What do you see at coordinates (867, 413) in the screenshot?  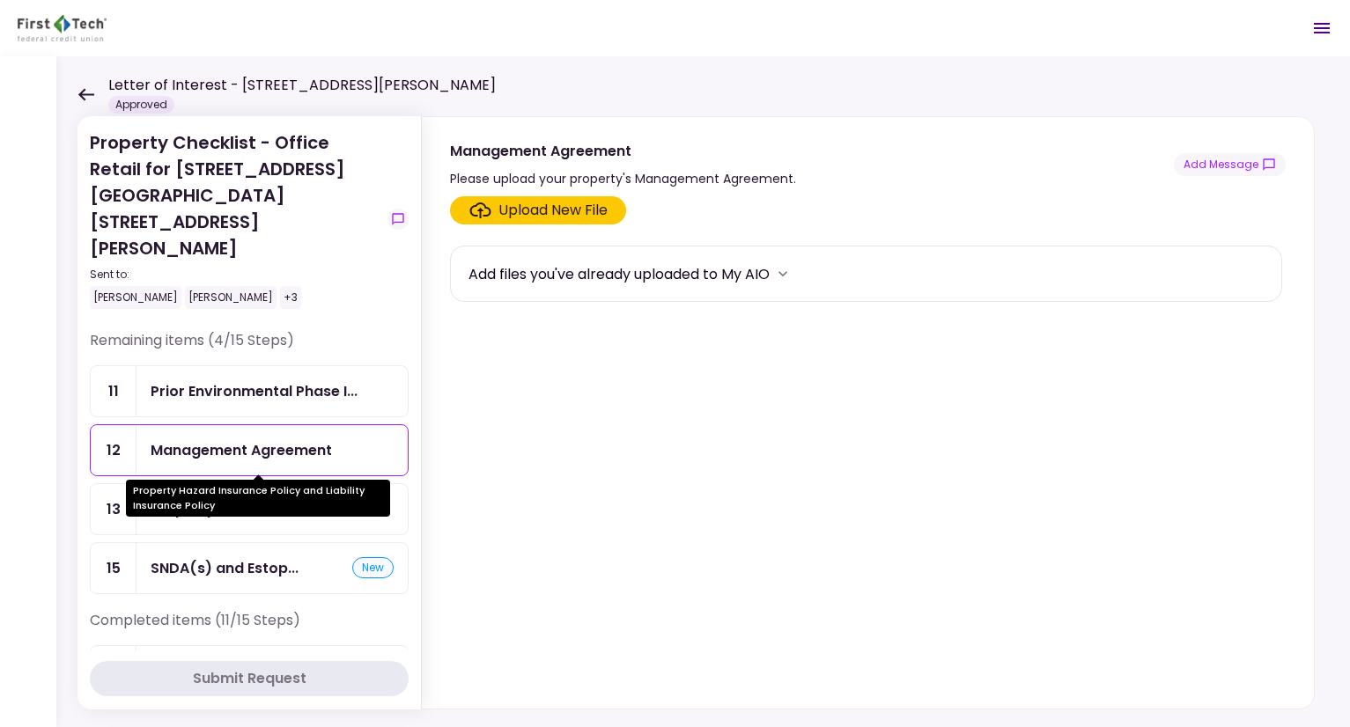 I see `div: Management AgreementPlease upload your property's Management Agreement.show-messagesClick here to...` at bounding box center [867, 413].